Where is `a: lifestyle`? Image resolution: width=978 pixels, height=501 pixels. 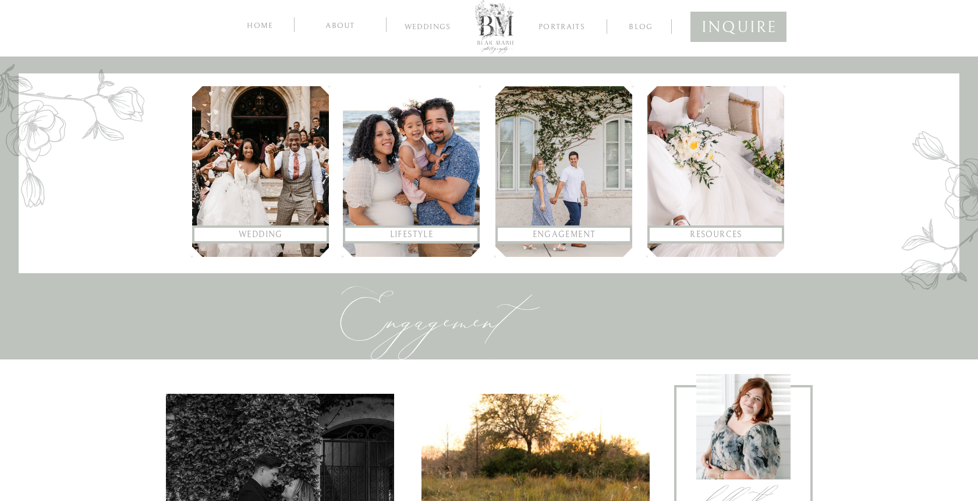 a: lifestyle is located at coordinates (412, 235).